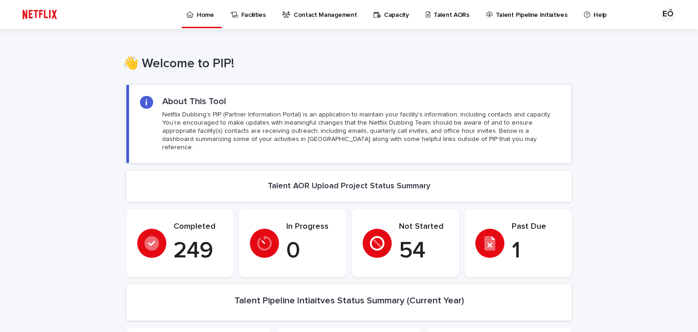  Describe the element at coordinates (40, 15) in the screenshot. I see `img: ifQbXi3ZQGMSEF7WDB7W` at that location.